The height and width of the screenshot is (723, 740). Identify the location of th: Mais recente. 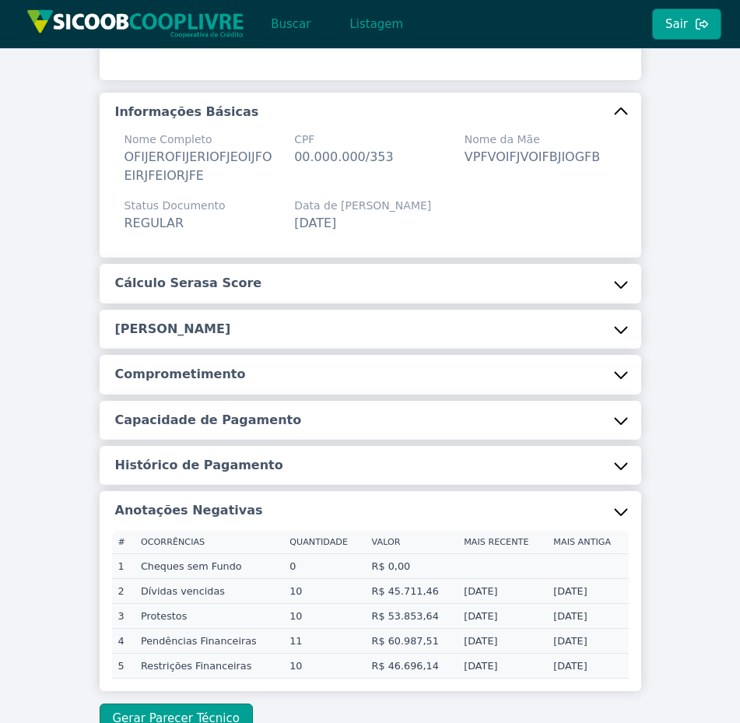
(502, 542).